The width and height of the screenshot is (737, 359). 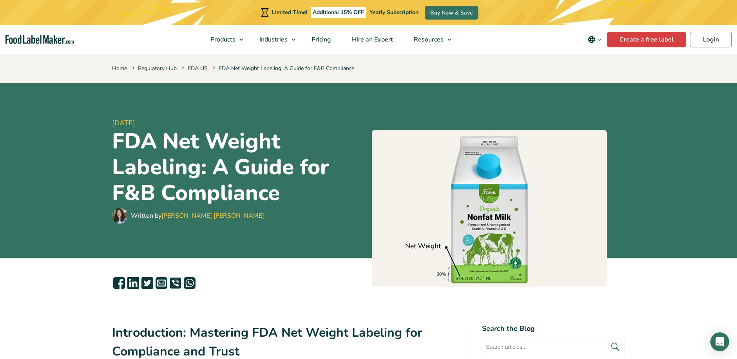 What do you see at coordinates (553, 329) in the screenshot?
I see `h4: Search the Blog` at bounding box center [553, 329].